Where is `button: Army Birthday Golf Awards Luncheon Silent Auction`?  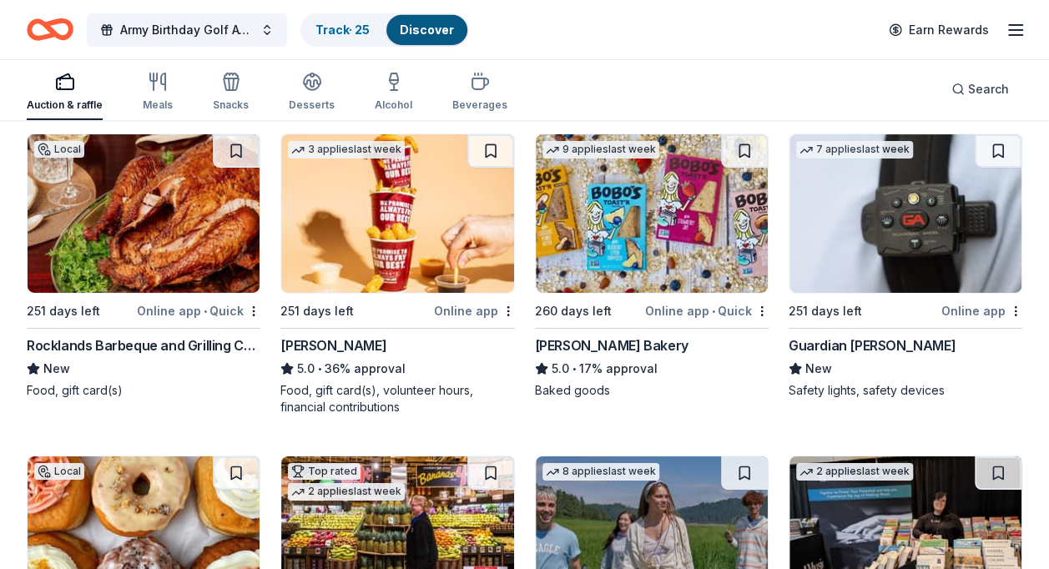 button: Army Birthday Golf Awards Luncheon Silent Auction is located at coordinates (187, 30).